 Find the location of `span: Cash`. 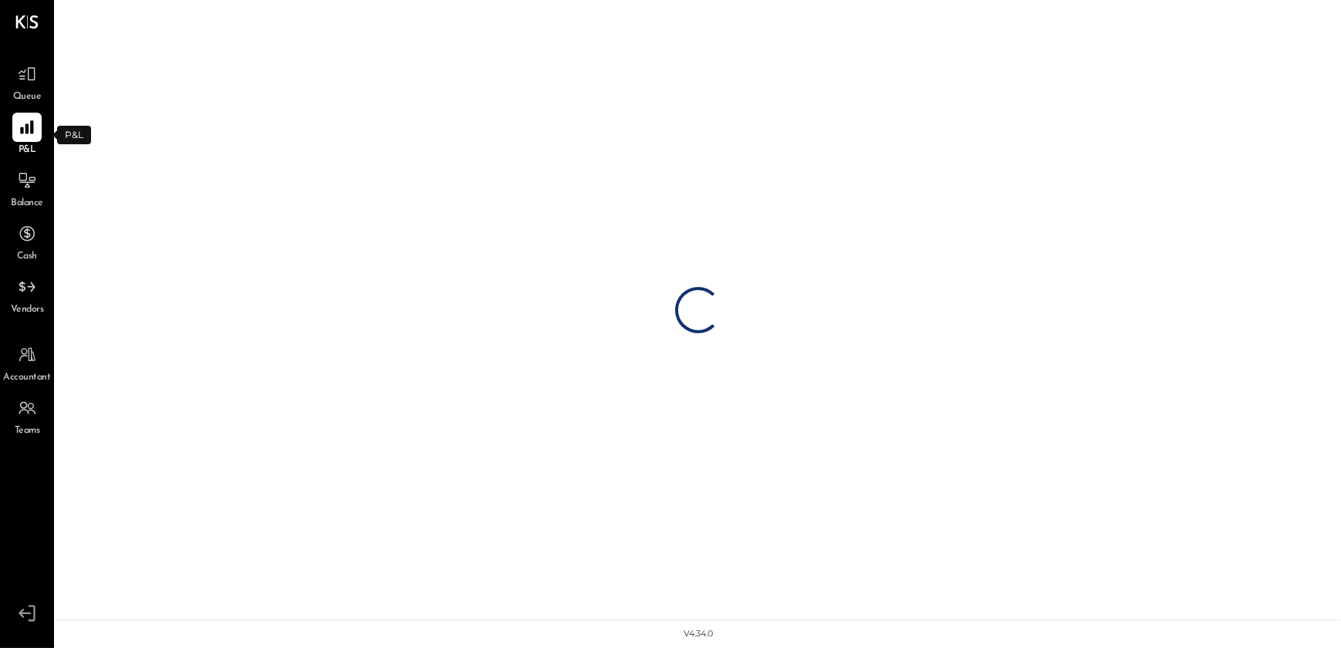

span: Cash is located at coordinates (27, 257).